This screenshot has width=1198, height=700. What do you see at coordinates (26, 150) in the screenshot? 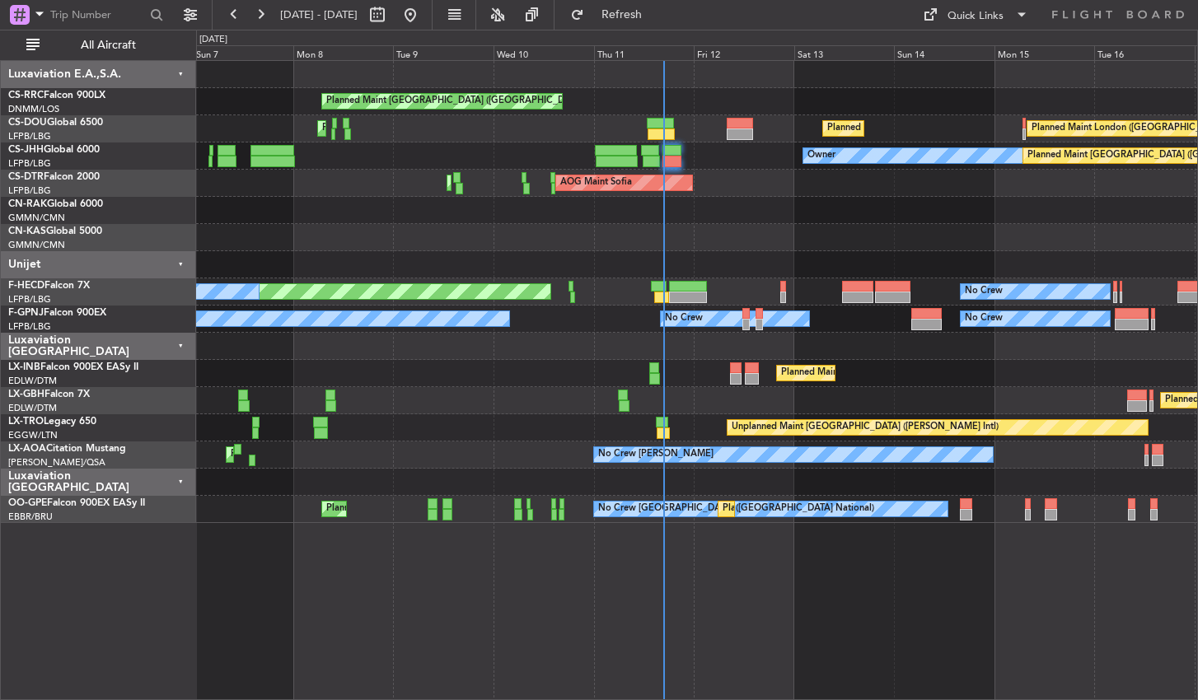
I see `span: CS-JHH` at bounding box center [26, 150].